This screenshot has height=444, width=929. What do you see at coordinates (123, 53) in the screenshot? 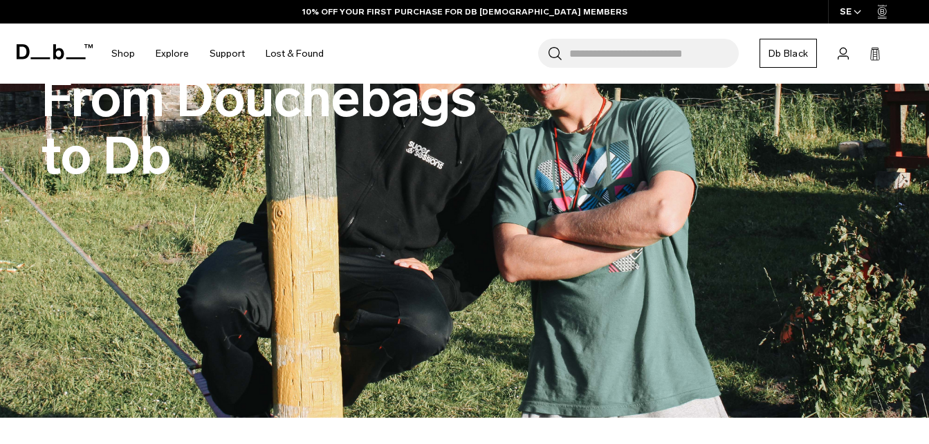
I see `a: Shop` at bounding box center [123, 53].